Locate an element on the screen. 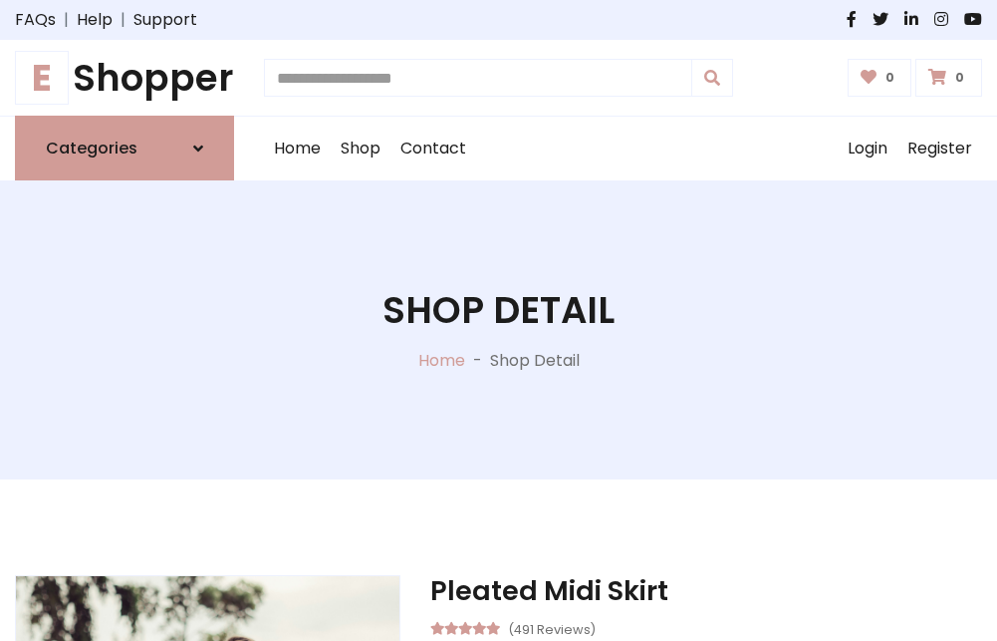  a: FAQs is located at coordinates (35, 20).